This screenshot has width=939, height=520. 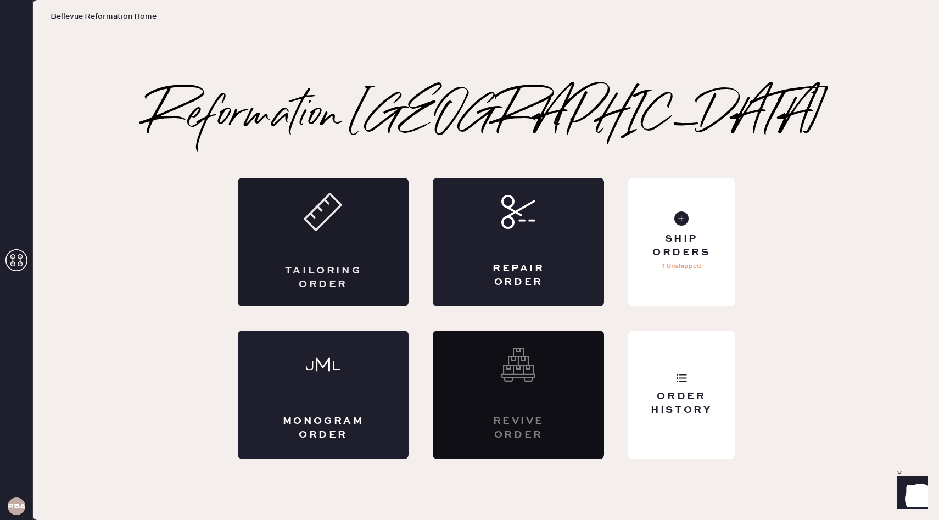 What do you see at coordinates (681, 266) in the screenshot?
I see `p: 1 Unshipped` at bounding box center [681, 266].